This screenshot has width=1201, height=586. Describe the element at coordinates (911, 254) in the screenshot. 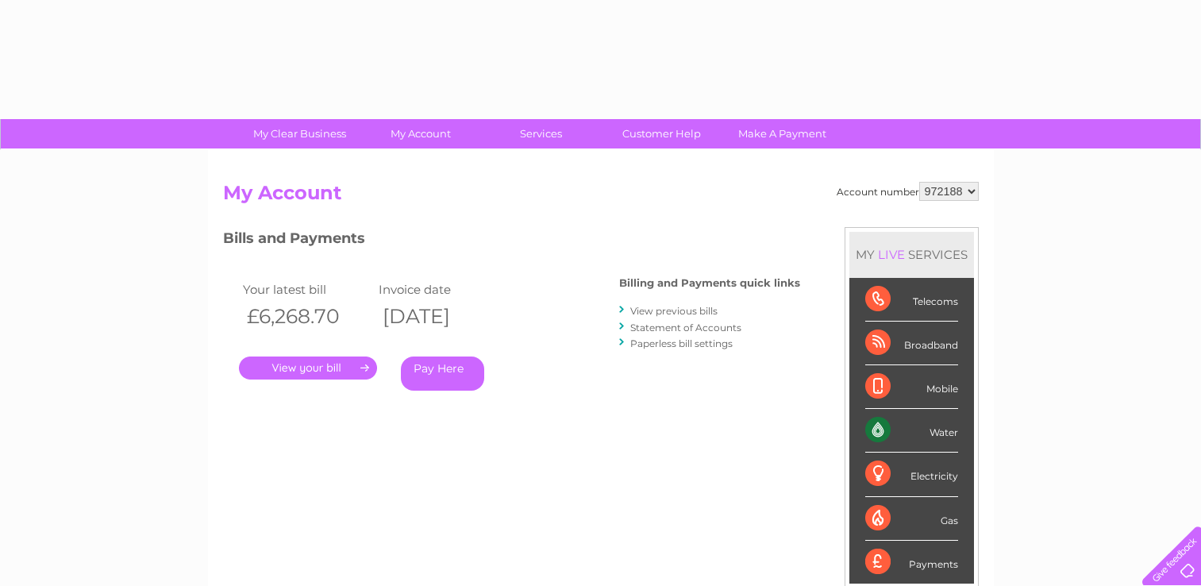

I see `div: MY SERVICES` at that location.